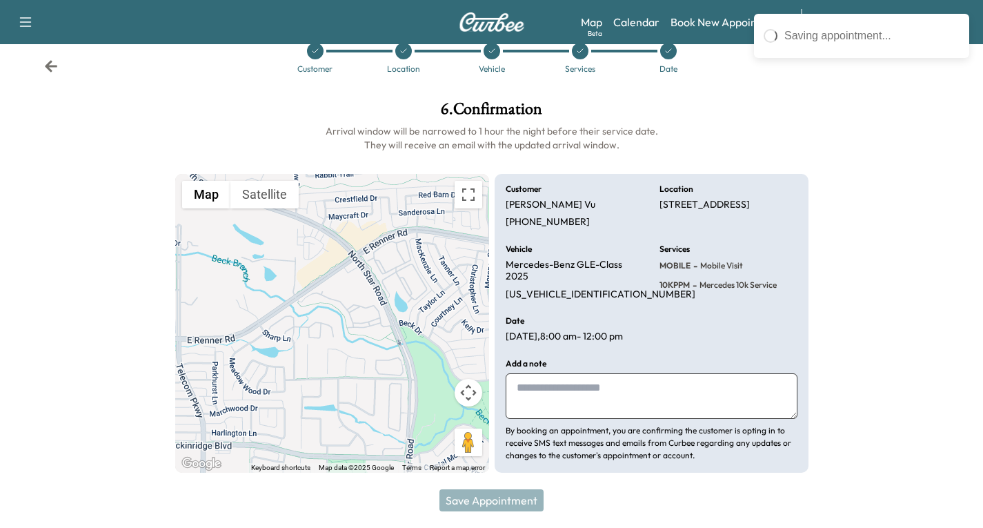 Image resolution: width=983 pixels, height=528 pixels. I want to click on button: Map camera controls, so click(468, 392).